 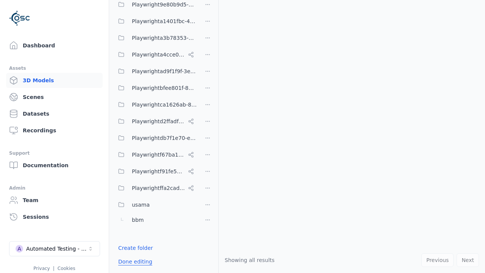 I want to click on span: Playwrighta1401fbc-43d7-48dd-a309-be935d99d708, so click(x=165, y=21).